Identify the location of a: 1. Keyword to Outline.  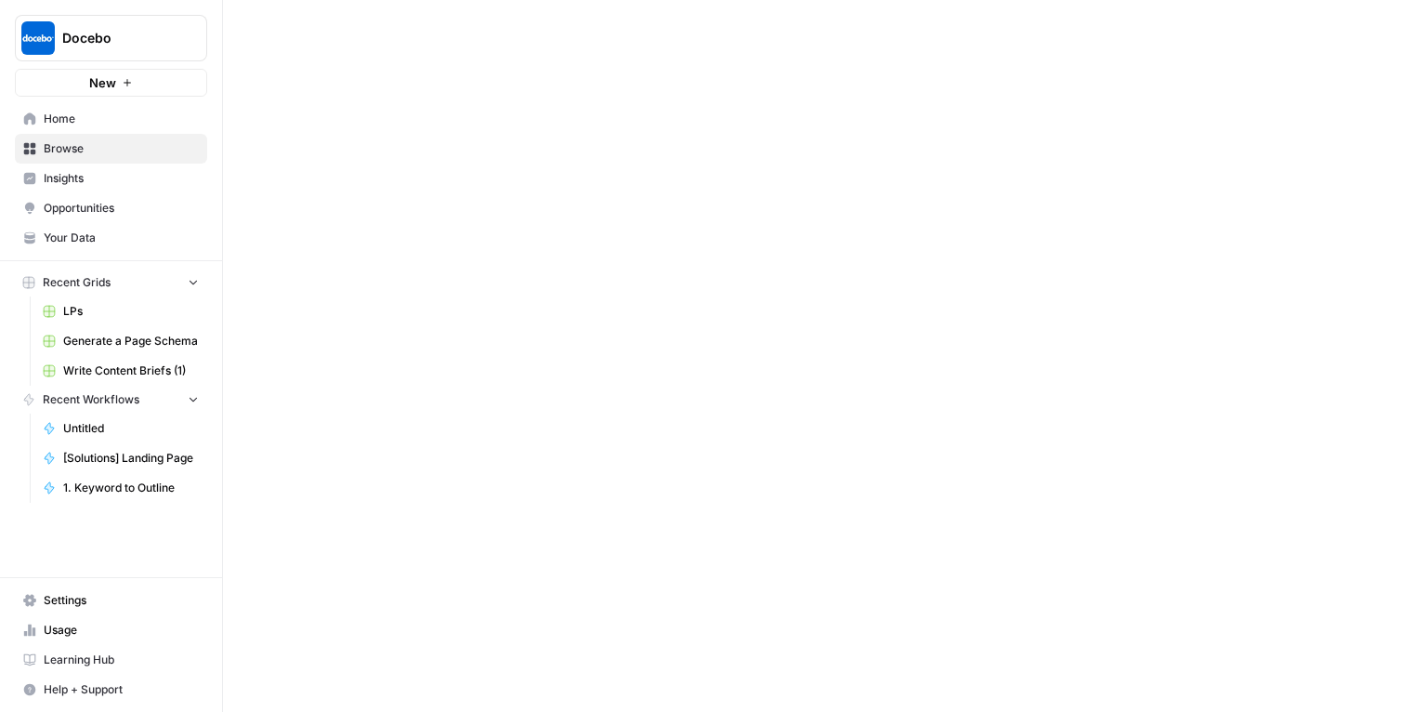
(121, 488).